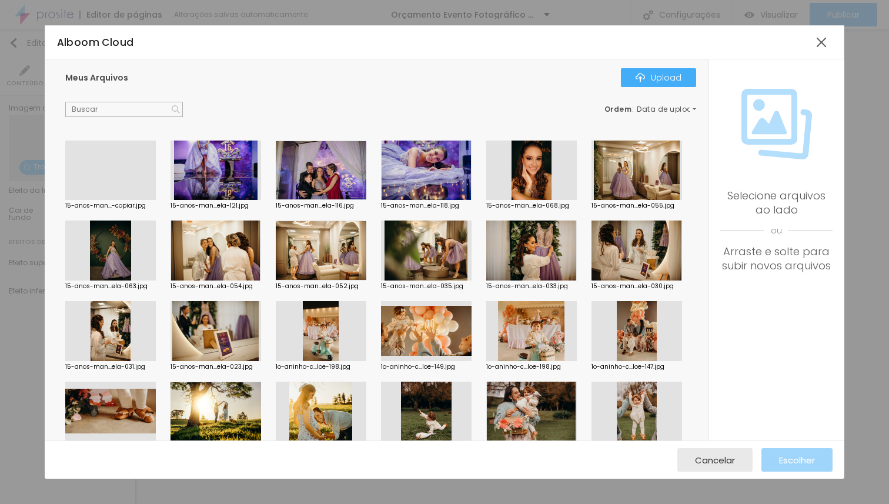 This screenshot has width=889, height=504. Describe the element at coordinates (637, 206) in the screenshot. I see `div: 15-anos-man...ela-055.jpg` at that location.